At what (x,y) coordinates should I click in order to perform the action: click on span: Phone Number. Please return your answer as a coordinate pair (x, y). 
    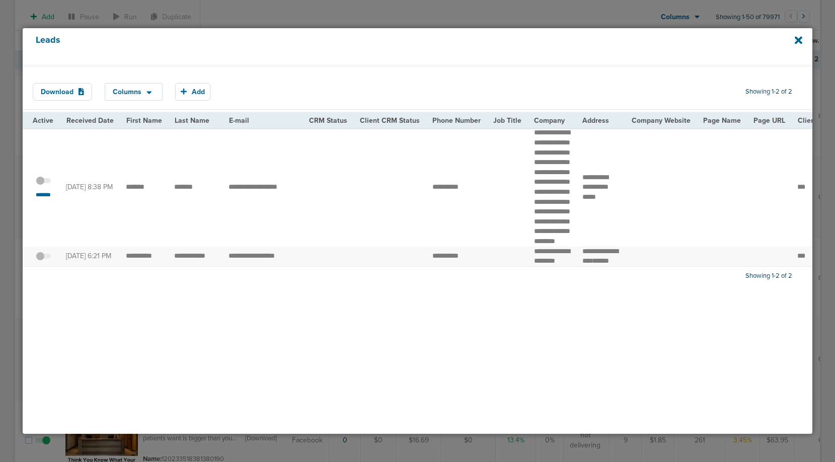
    Looking at the image, I should click on (457, 120).